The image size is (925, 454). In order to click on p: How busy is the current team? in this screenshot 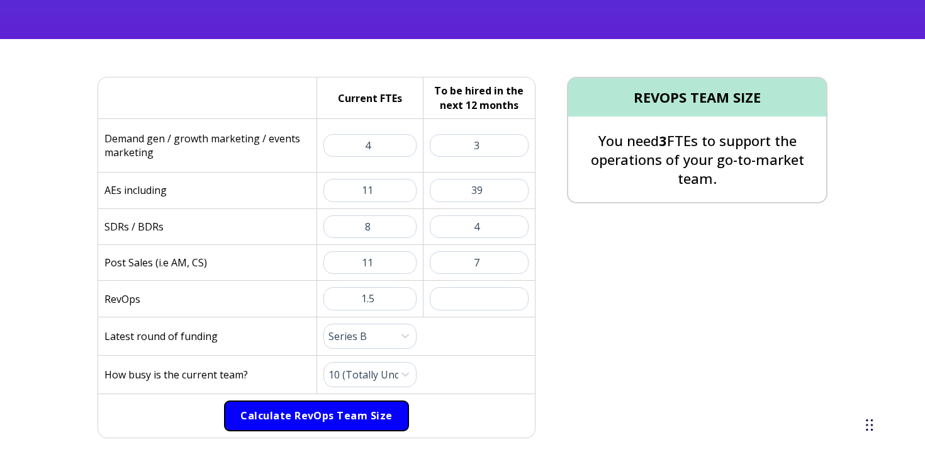, I will do `click(176, 374)`.